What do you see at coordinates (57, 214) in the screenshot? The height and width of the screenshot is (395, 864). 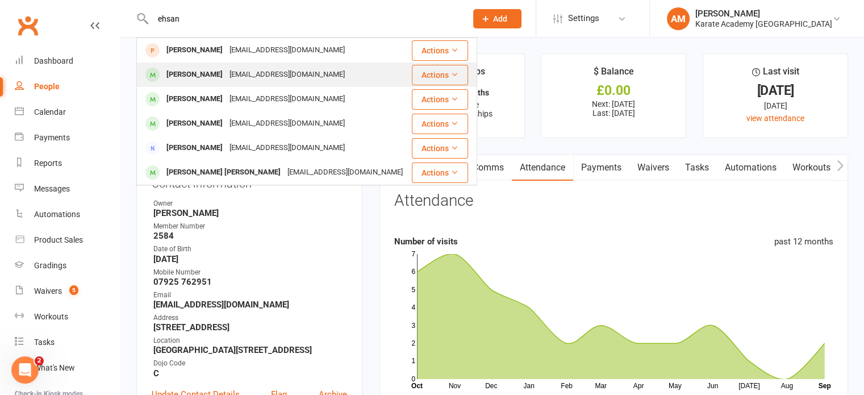 I see `div: Automations` at bounding box center [57, 214].